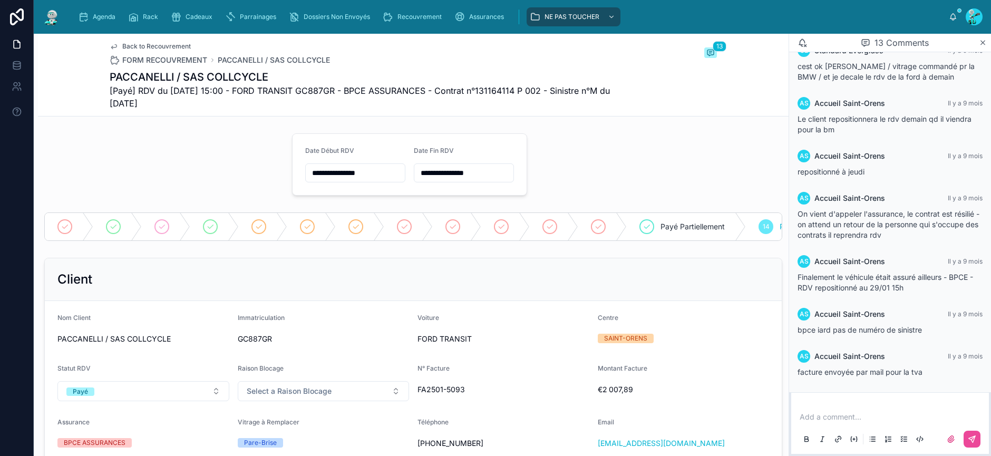 This screenshot has width=991, height=456. I want to click on span: facture envoyée par mail pour la tva, so click(860, 372).